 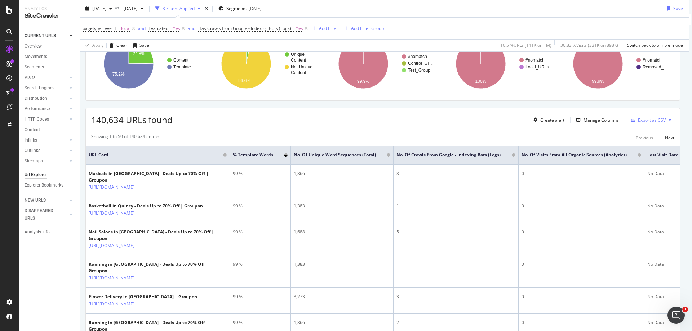 What do you see at coordinates (31, 140) in the screenshot?
I see `div: Inlinks` at bounding box center [31, 140].